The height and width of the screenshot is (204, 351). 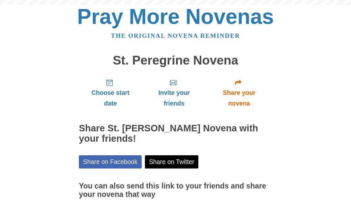 What do you see at coordinates (110, 162) in the screenshot?
I see `a: Share on Facebook` at bounding box center [110, 162].